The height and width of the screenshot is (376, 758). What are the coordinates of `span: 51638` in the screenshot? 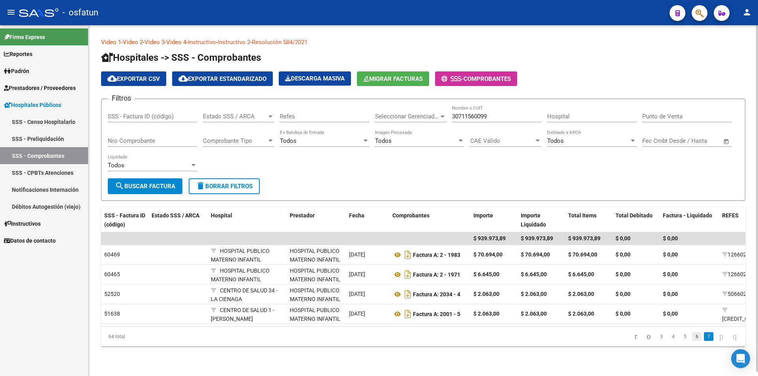 It's located at (112, 314).